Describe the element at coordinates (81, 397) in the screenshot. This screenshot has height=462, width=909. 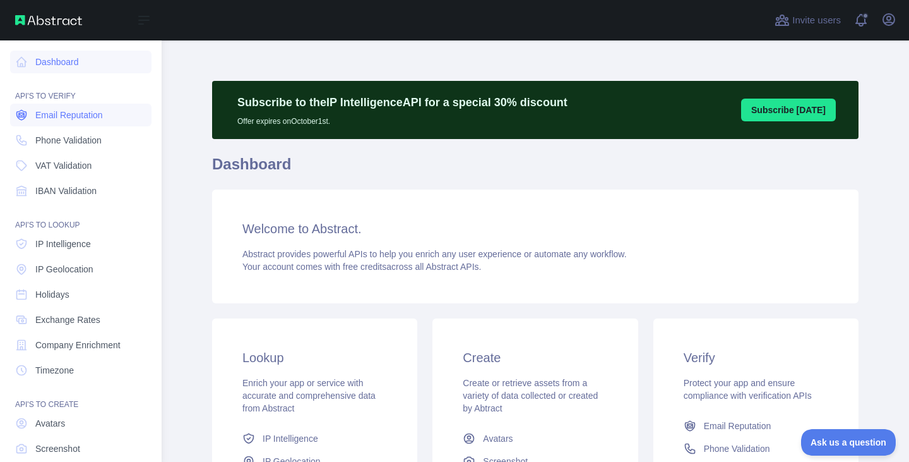
I see `div: API'S TO CREATE` at that location.